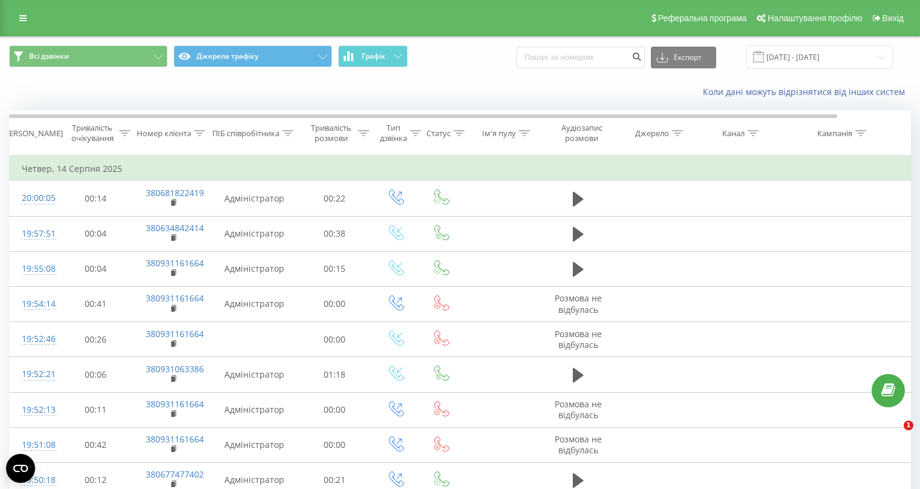 This screenshot has height=489, width=920. I want to click on input: Пошук за номером, so click(581, 57).